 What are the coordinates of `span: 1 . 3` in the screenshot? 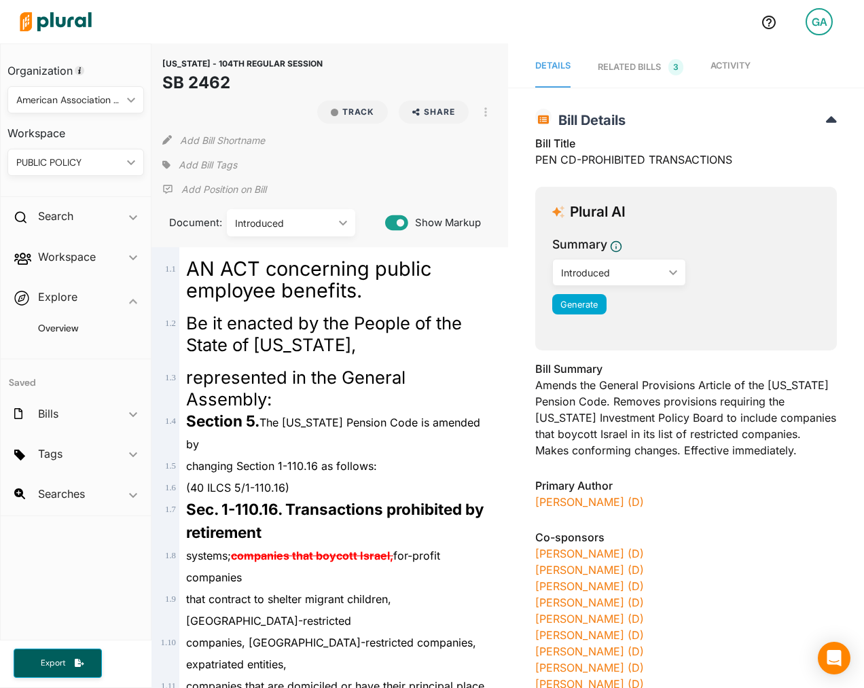 It's located at (171, 378).